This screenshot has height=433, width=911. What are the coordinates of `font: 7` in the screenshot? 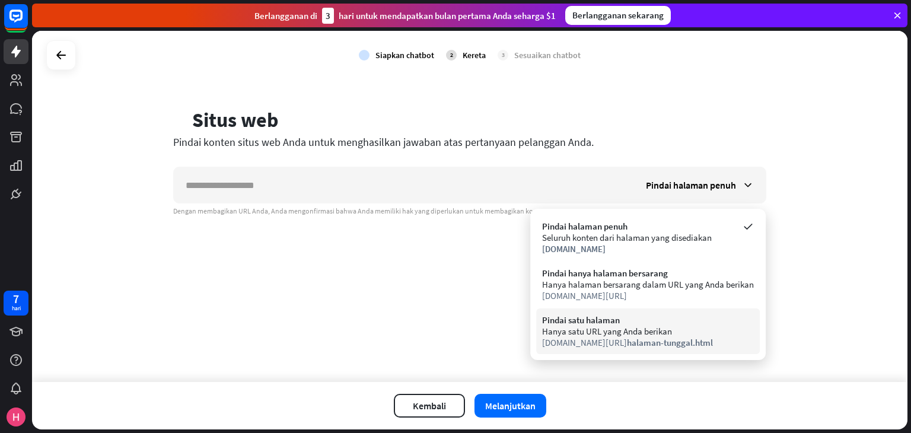 It's located at (16, 298).